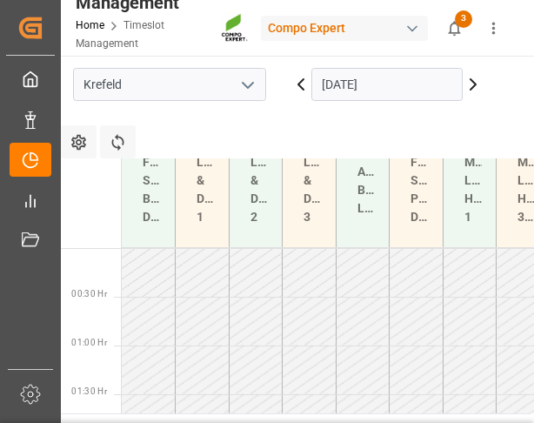 The width and height of the screenshot is (534, 423). What do you see at coordinates (493, 28) in the screenshot?
I see `button: show more` at bounding box center [493, 28].